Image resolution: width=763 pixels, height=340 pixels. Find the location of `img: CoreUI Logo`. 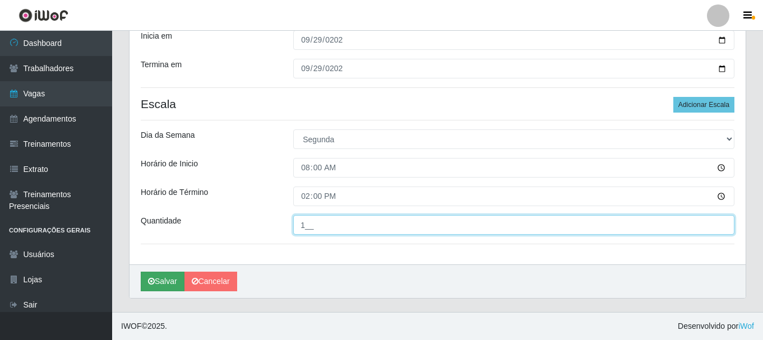

img: CoreUI Logo is located at coordinates (43, 15).